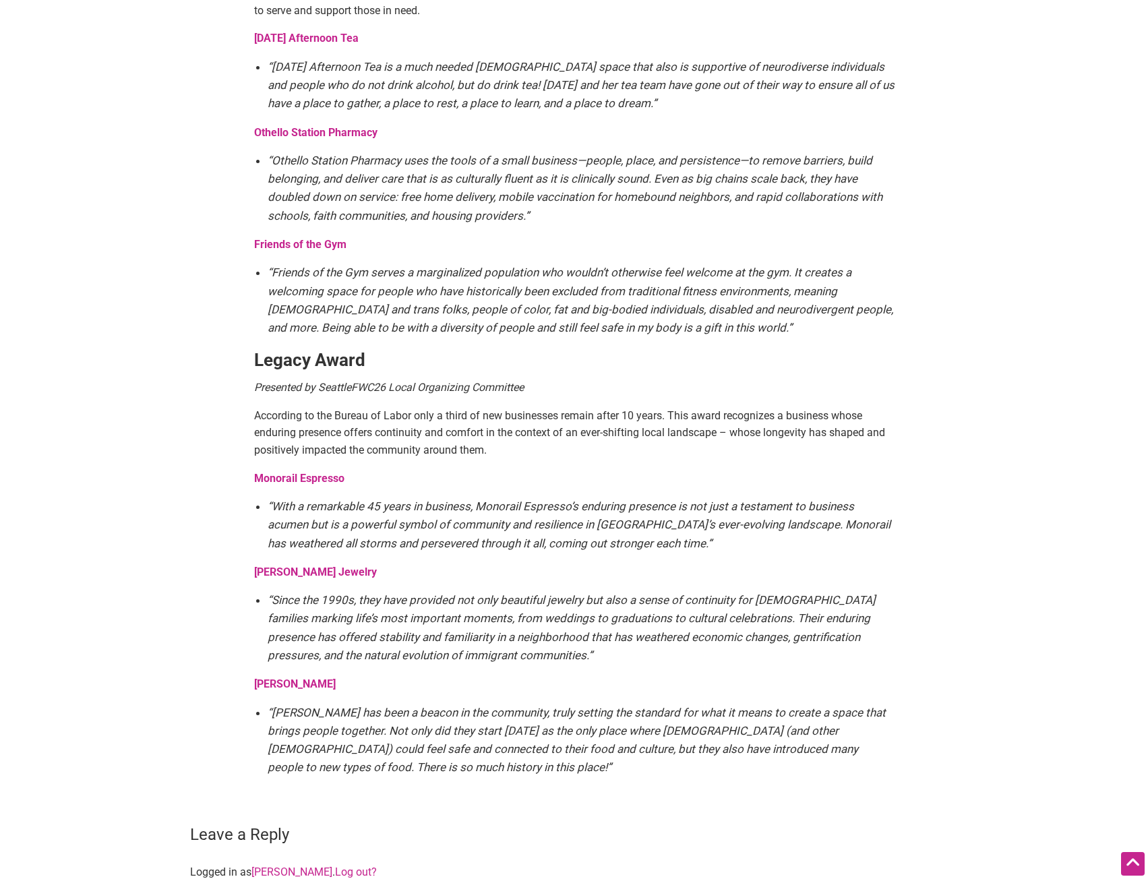 Image resolution: width=1148 pixels, height=879 pixels. I want to click on strong: Friends of the Gym, so click(300, 244).